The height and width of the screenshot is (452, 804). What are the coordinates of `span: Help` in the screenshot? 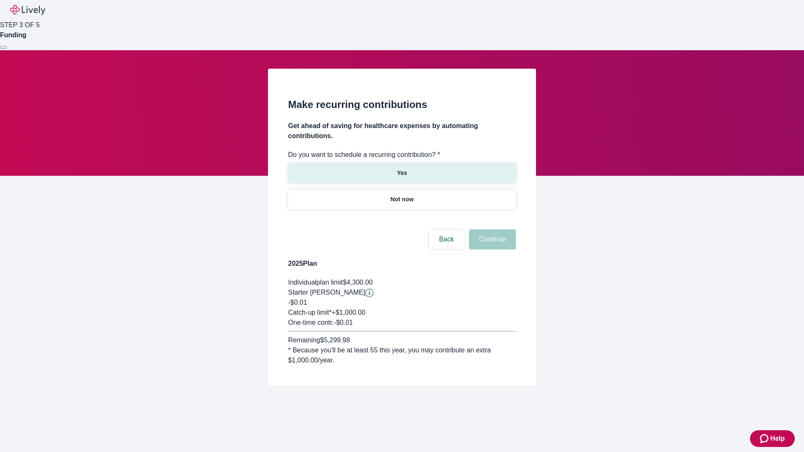 It's located at (777, 439).